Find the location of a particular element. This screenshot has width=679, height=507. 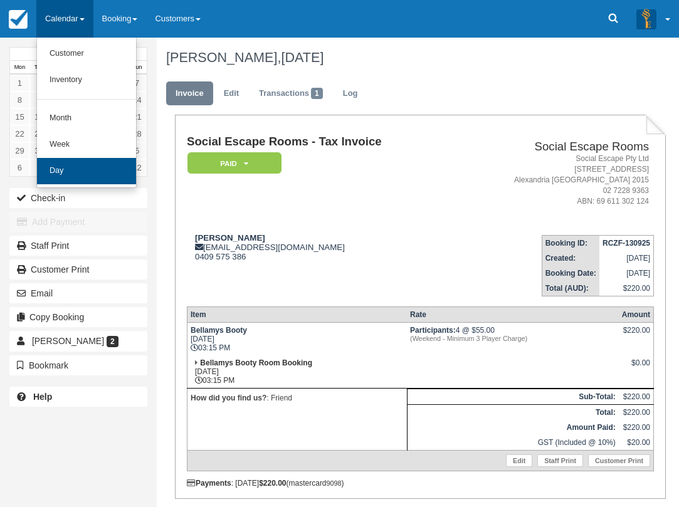

b: Help is located at coordinates (43, 397).